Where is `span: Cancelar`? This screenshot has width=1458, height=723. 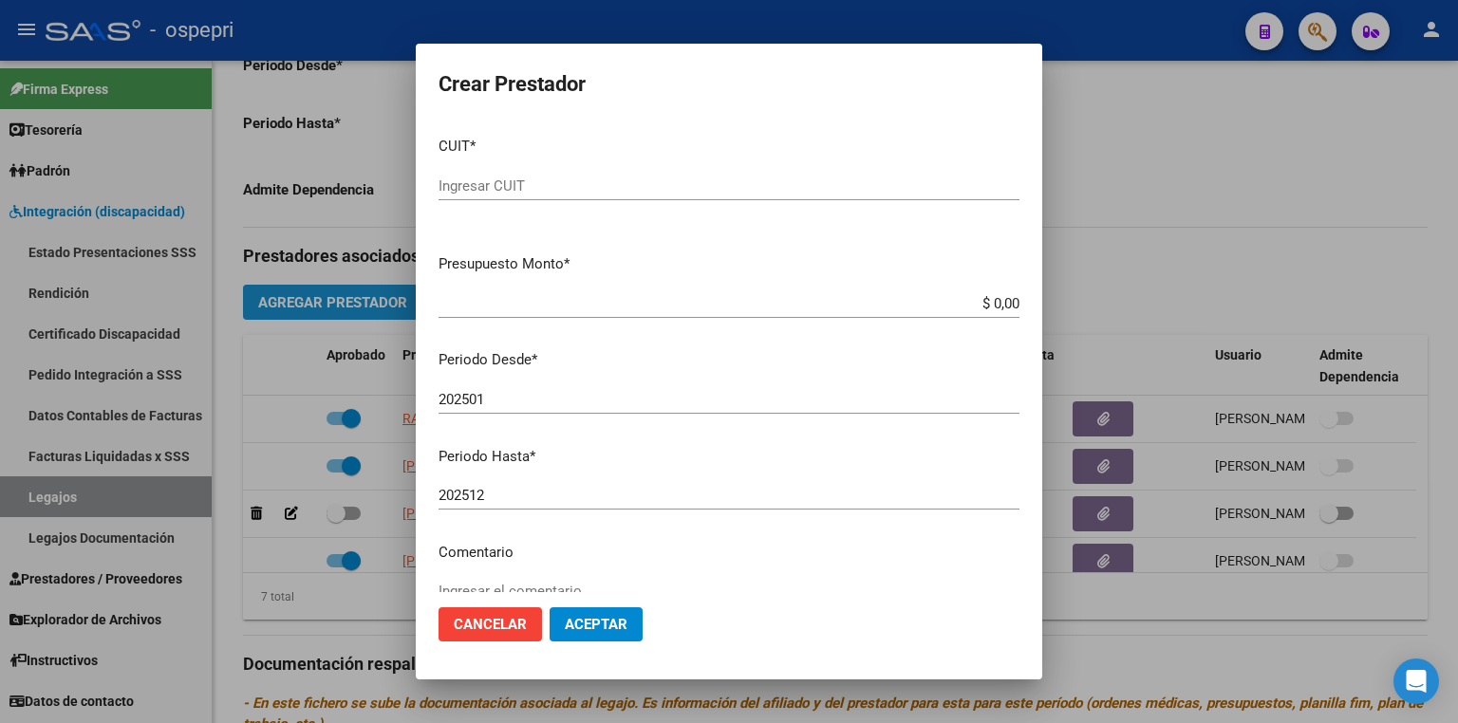
span: Cancelar is located at coordinates (490, 625).